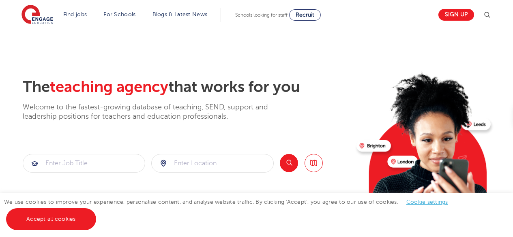  Describe the element at coordinates (180, 14) in the screenshot. I see `a: Blogs & Latest News` at that location.